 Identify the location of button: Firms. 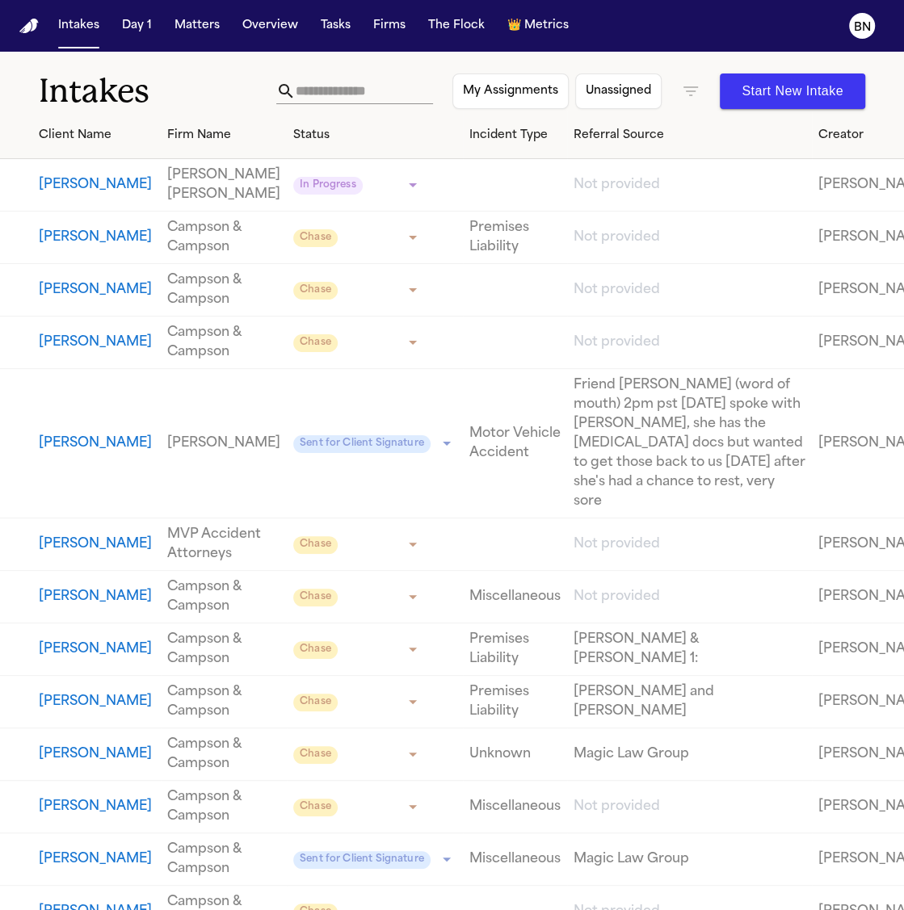
(389, 26).